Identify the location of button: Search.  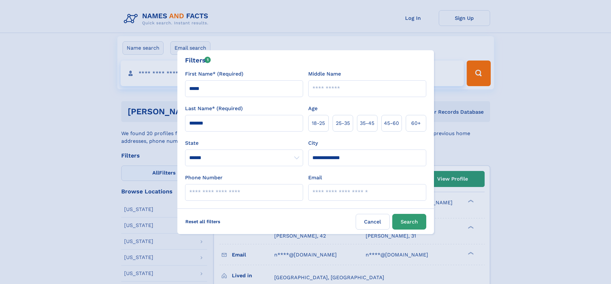
(409, 222).